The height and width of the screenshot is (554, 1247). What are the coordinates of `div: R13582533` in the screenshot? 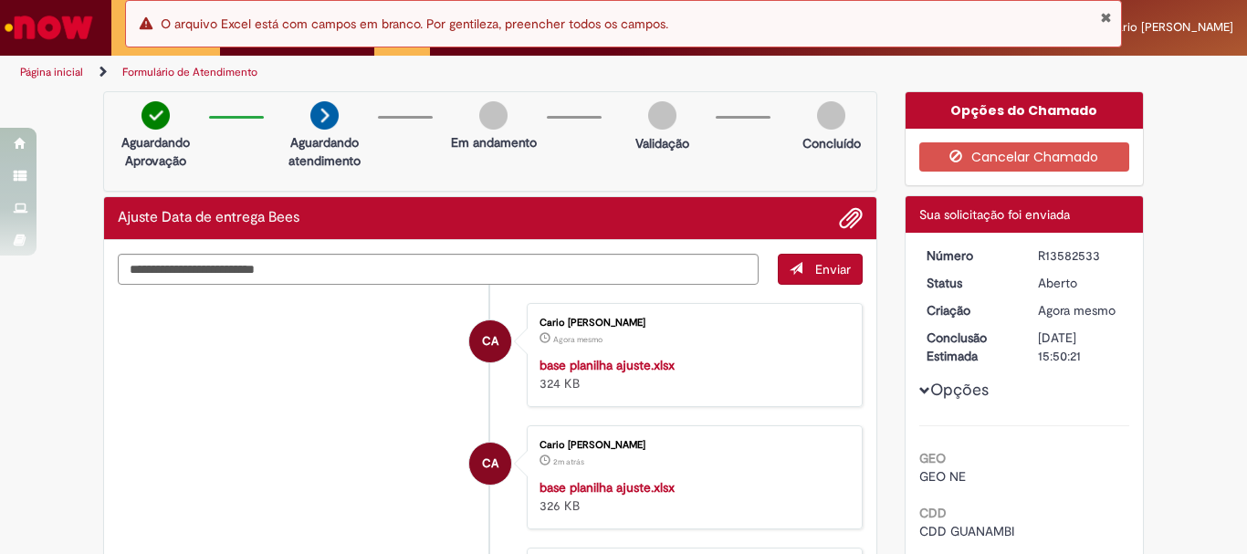 It's located at (1080, 256).